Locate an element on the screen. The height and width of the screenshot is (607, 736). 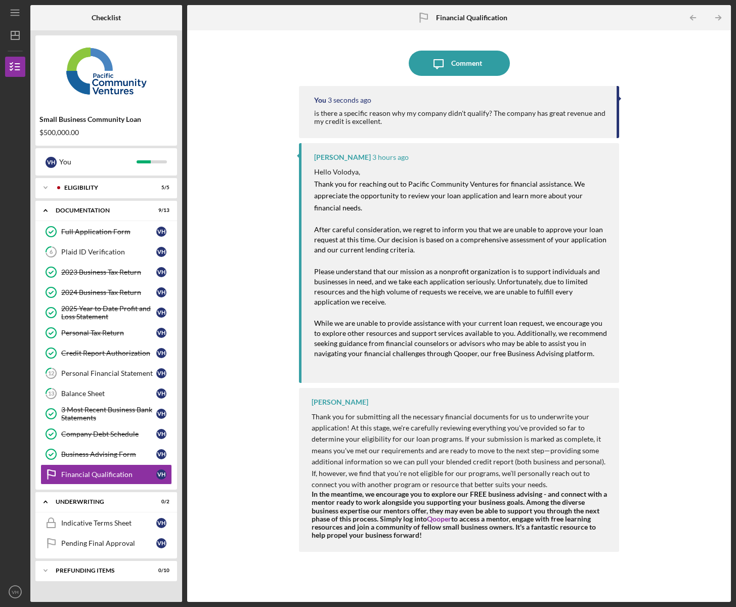
img: Product logo is located at coordinates (106, 71).